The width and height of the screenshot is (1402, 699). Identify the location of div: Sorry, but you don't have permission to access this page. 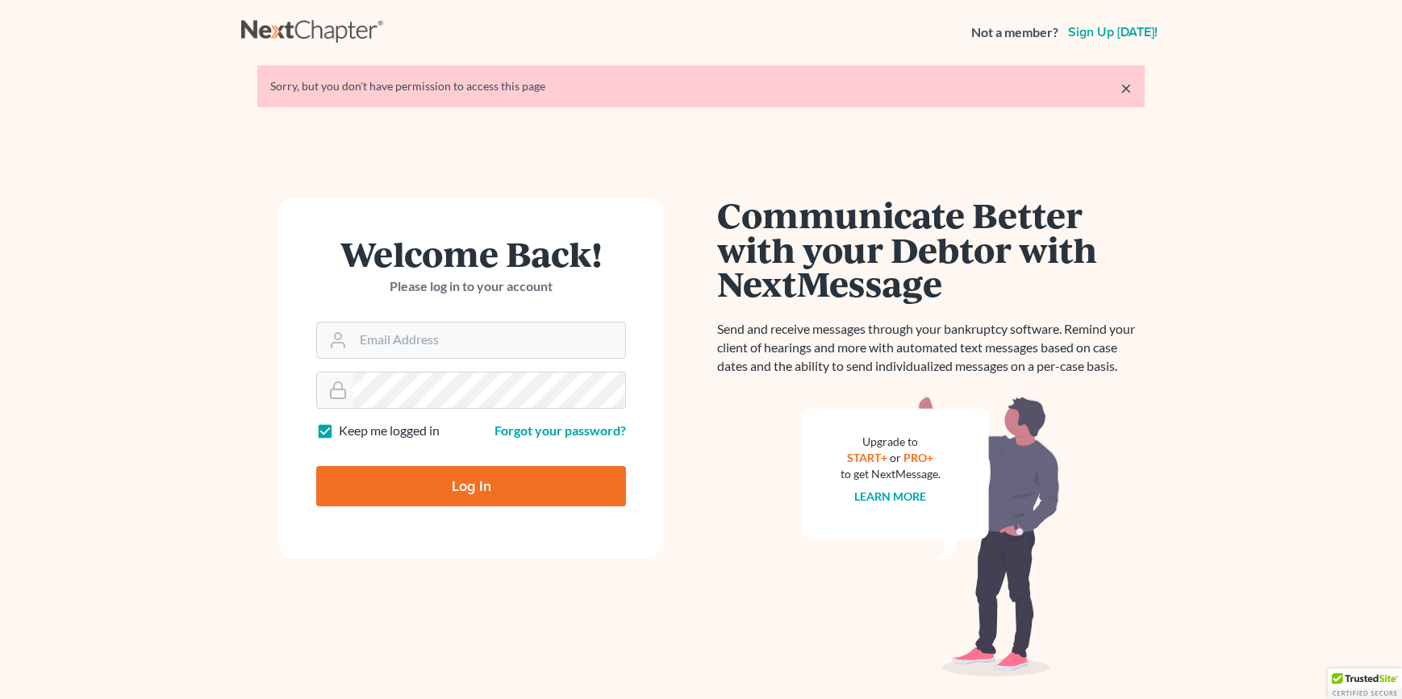
(701, 86).